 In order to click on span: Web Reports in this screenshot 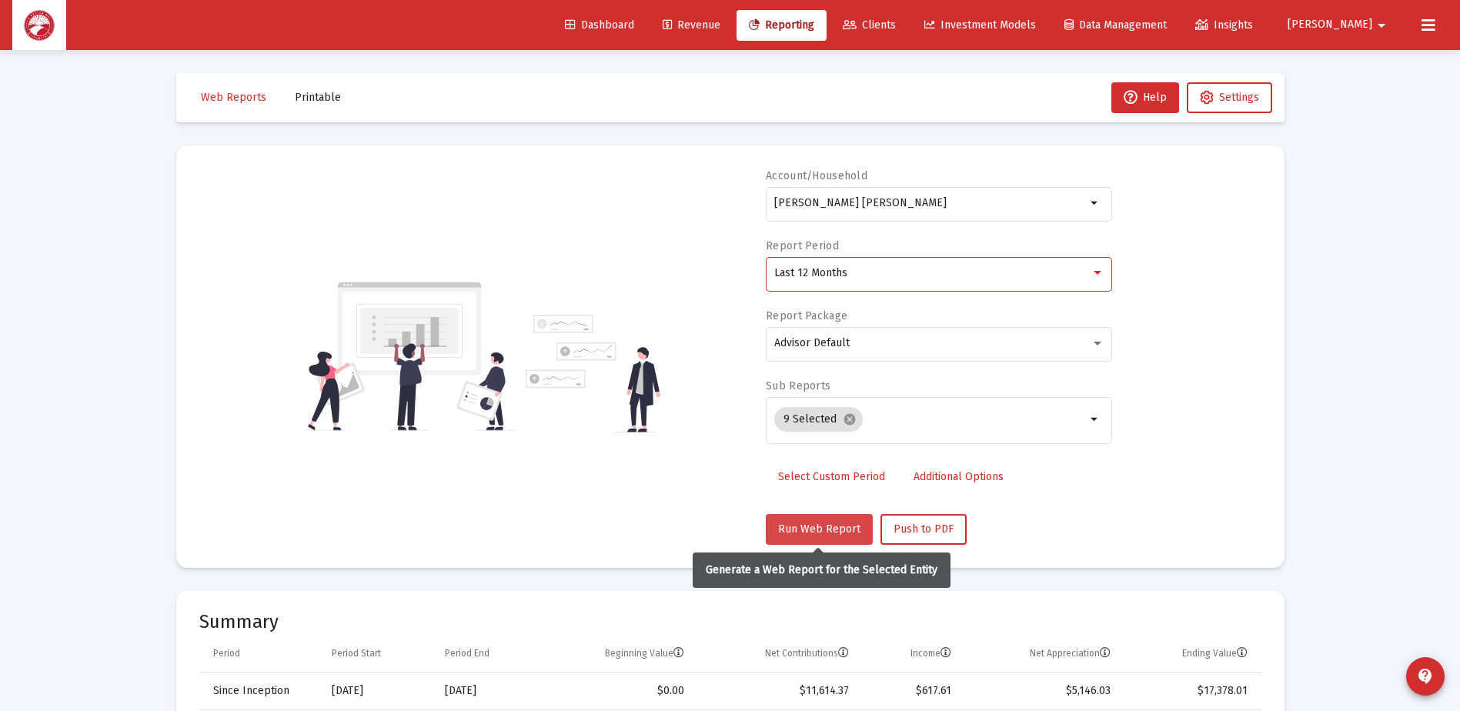, I will do `click(233, 97)`.